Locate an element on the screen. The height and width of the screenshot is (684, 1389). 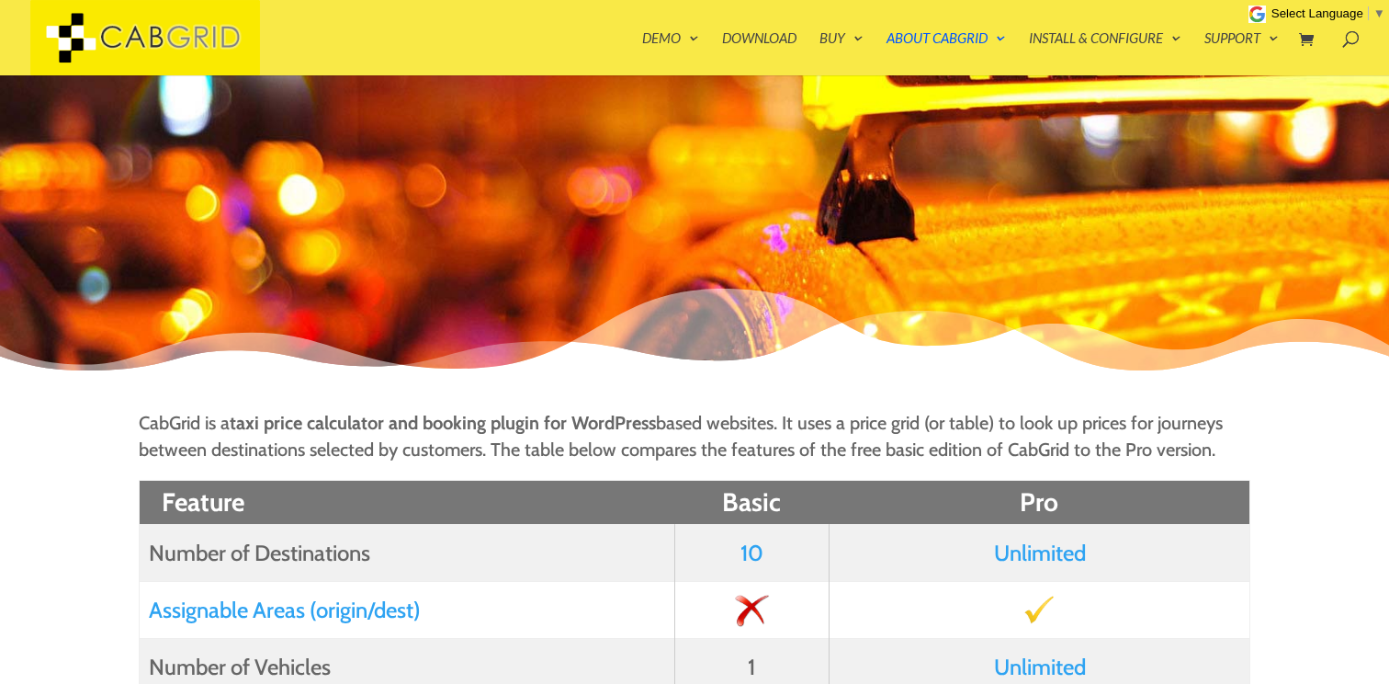
th: Basic is located at coordinates (751, 503).